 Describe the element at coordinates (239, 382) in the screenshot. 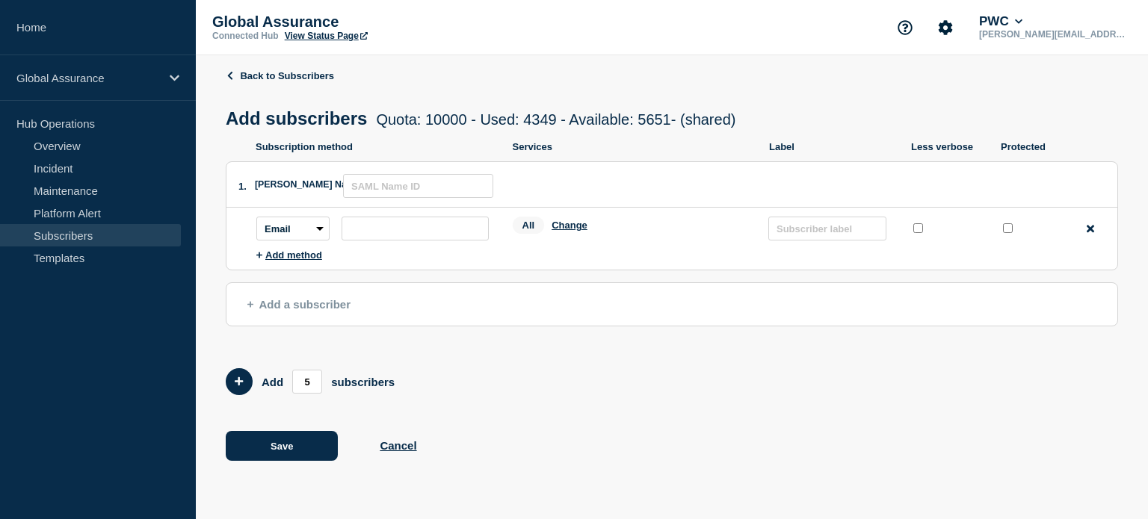

I see `button: Add 5 team members` at that location.